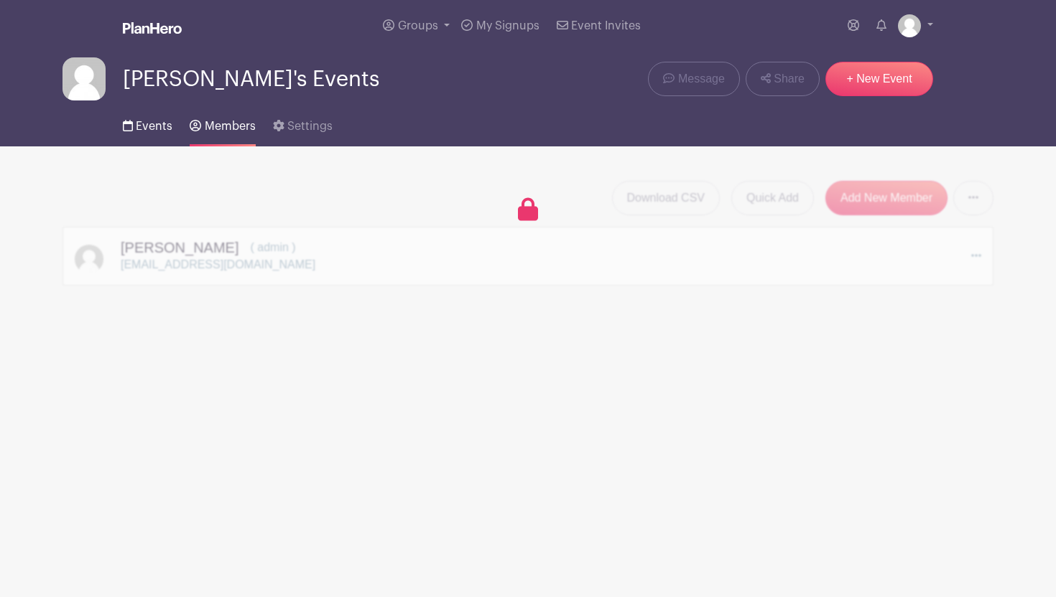 The image size is (1056, 597). Describe the element at coordinates (152, 28) in the screenshot. I see `img: logo_white-6c42ec7e38ccf1d336a20a19083b03d10ae64f83f12c07503d8b9e83406b4c7d.svg` at that location.